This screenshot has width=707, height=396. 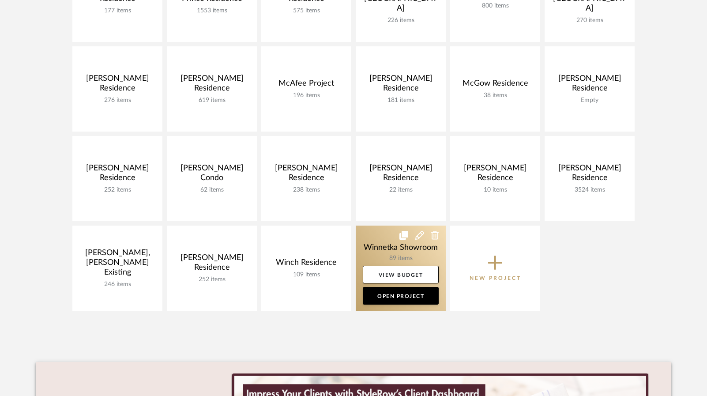 What do you see at coordinates (117, 11) in the screenshot?
I see `div: 177 items` at bounding box center [117, 11].